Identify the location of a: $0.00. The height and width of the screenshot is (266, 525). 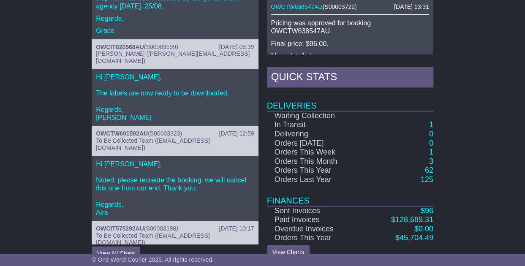
(424, 229).